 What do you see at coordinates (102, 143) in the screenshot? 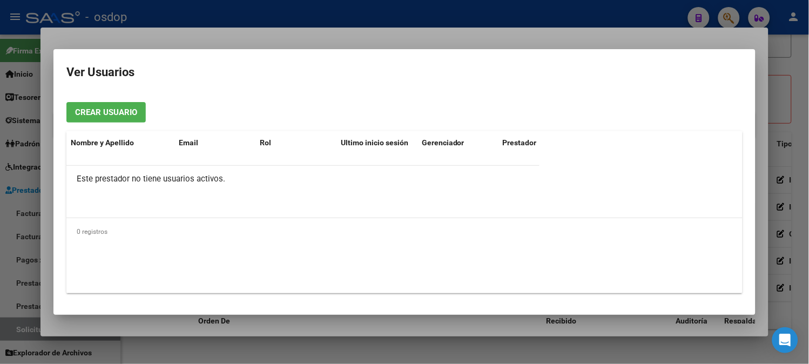
I see `span: Nombre y Apellido` at bounding box center [102, 143].